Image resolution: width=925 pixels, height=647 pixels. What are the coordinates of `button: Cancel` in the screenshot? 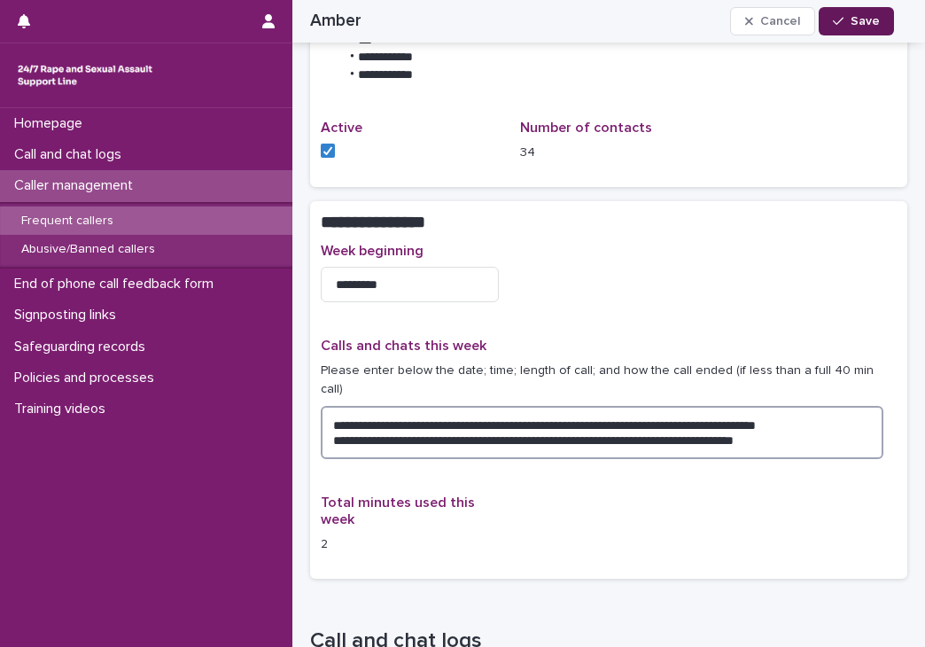 It's located at (773, 21).